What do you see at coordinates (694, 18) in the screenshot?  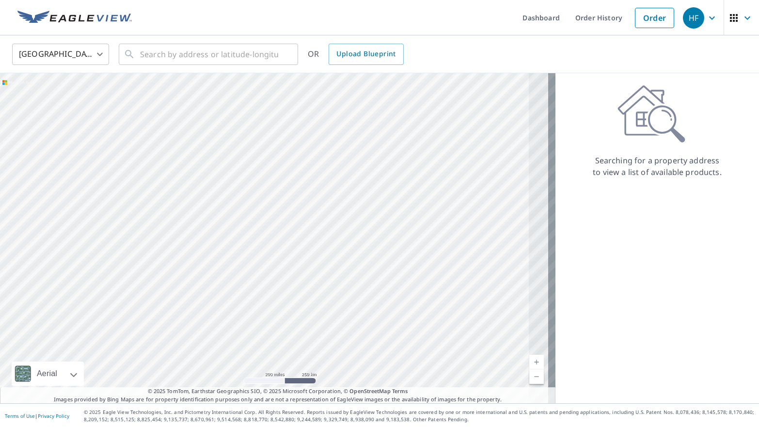 I see `div: HF` at bounding box center [694, 18].